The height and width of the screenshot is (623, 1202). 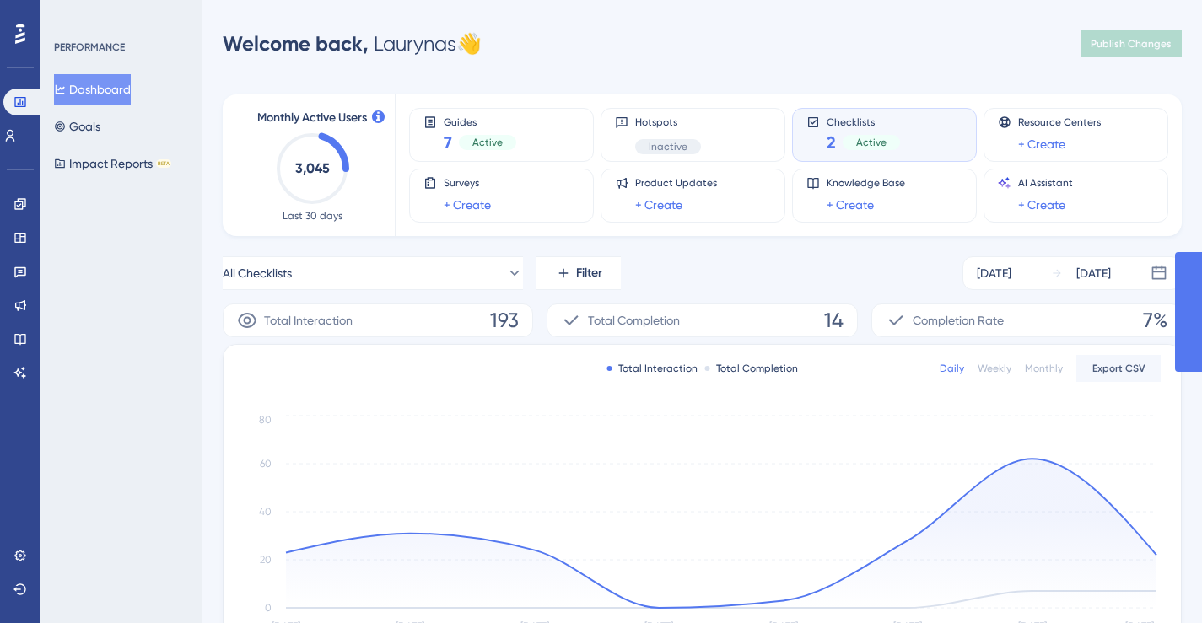 I want to click on span: Welcome back,, so click(x=295, y=43).